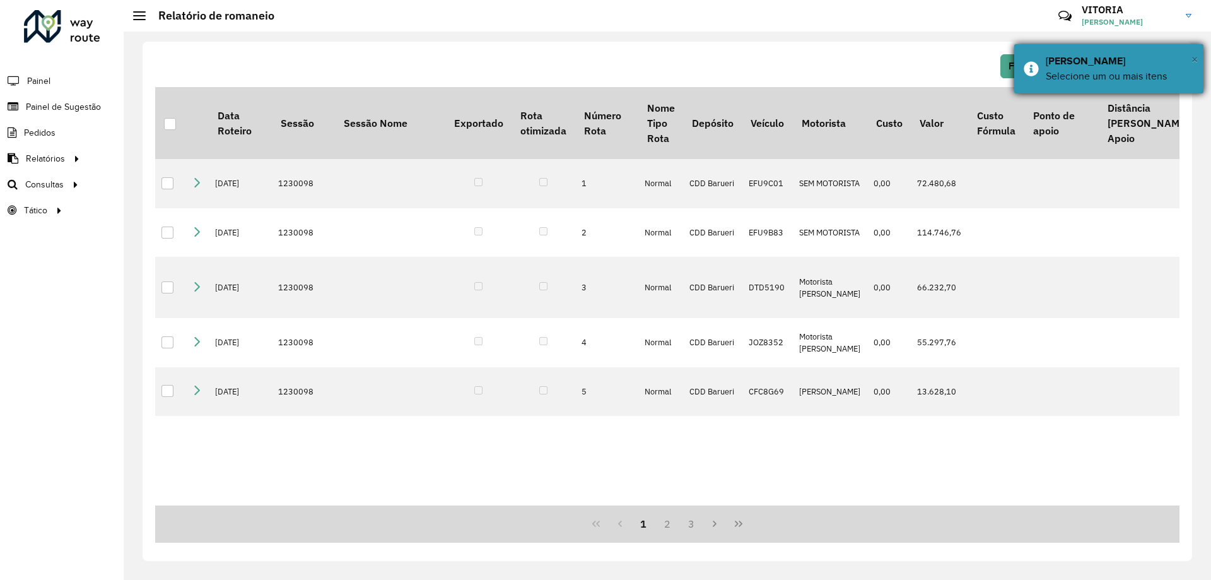 This screenshot has height=580, width=1211. Describe the element at coordinates (939, 392) in the screenshot. I see `td: 13.628,10` at that location.